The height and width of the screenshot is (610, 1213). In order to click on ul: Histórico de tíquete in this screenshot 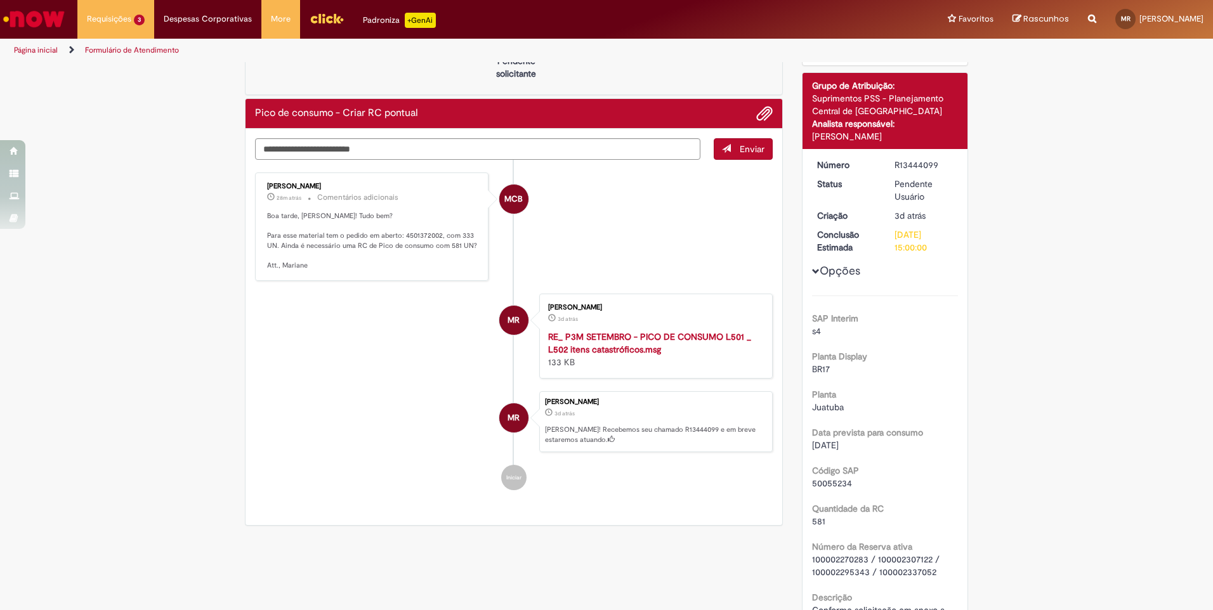, I will do `click(514, 331)`.